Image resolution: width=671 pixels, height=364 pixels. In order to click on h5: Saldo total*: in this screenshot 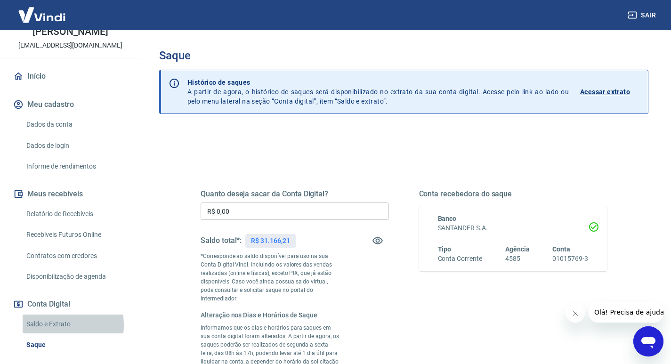, I will do `click(221, 241)`.